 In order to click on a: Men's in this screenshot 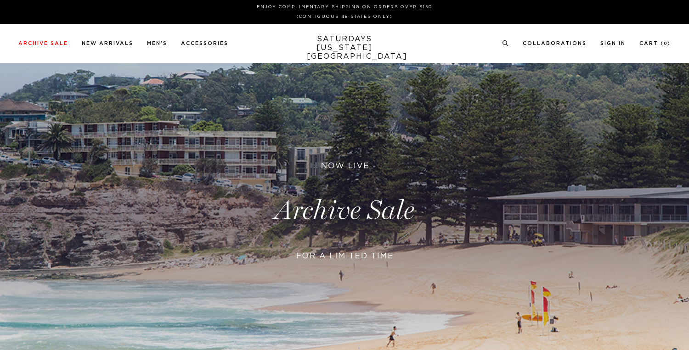, I will do `click(157, 43)`.